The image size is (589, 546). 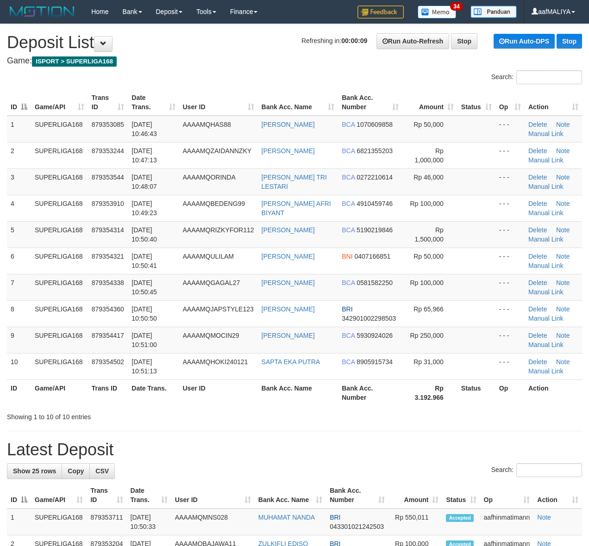 I want to click on th: Bank Acc. Number, so click(x=370, y=393).